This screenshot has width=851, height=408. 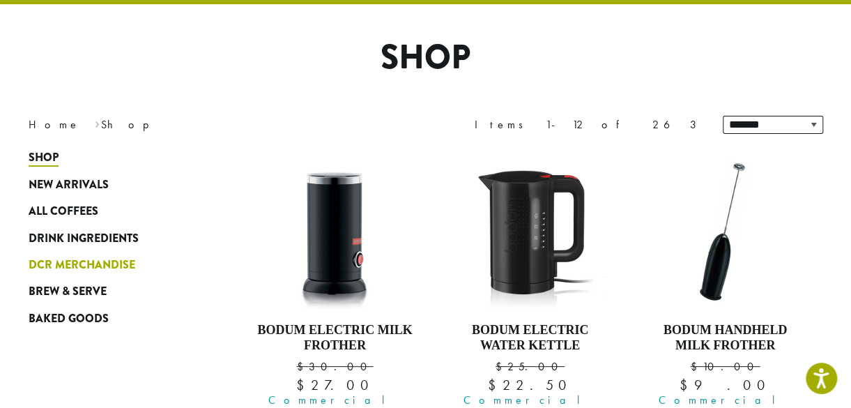 What do you see at coordinates (68, 292) in the screenshot?
I see `span: Brew & Serve` at bounding box center [68, 292].